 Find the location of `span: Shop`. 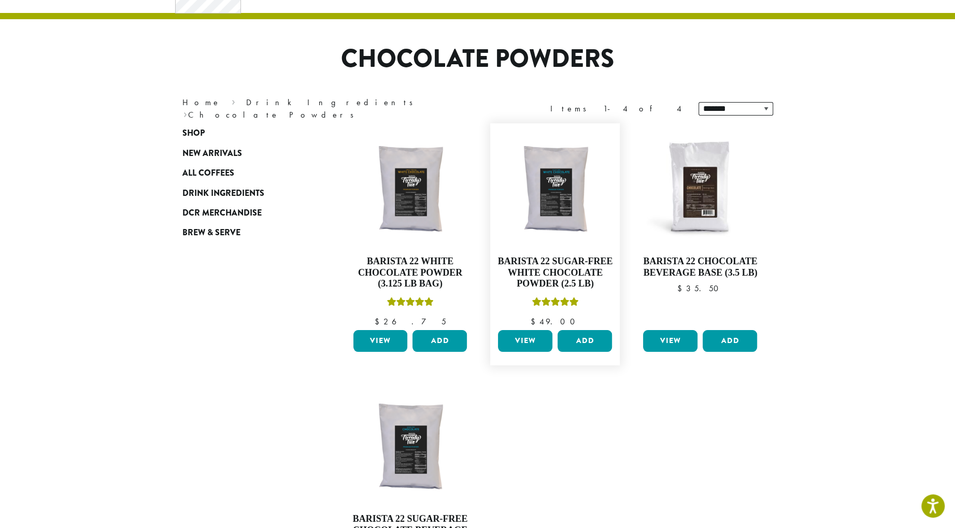

span: Shop is located at coordinates (193, 133).